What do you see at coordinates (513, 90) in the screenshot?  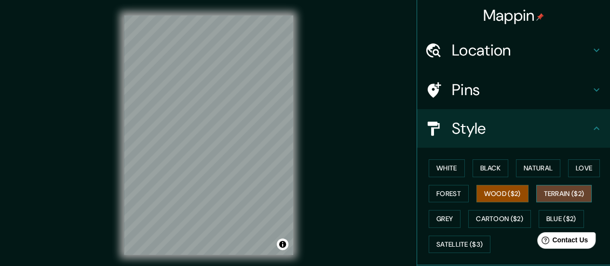 I see `div: Pins` at bounding box center [513, 90].